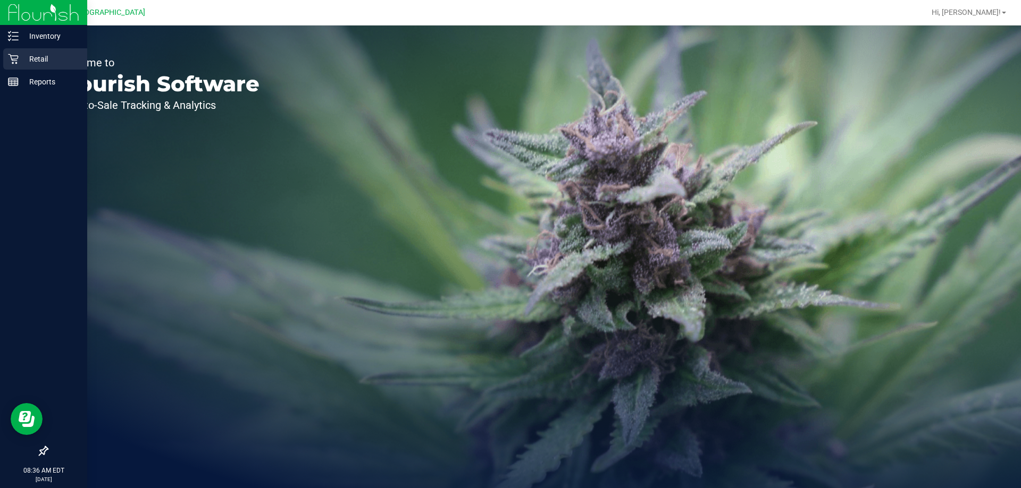  I want to click on inline-svg: Retail, so click(13, 59).